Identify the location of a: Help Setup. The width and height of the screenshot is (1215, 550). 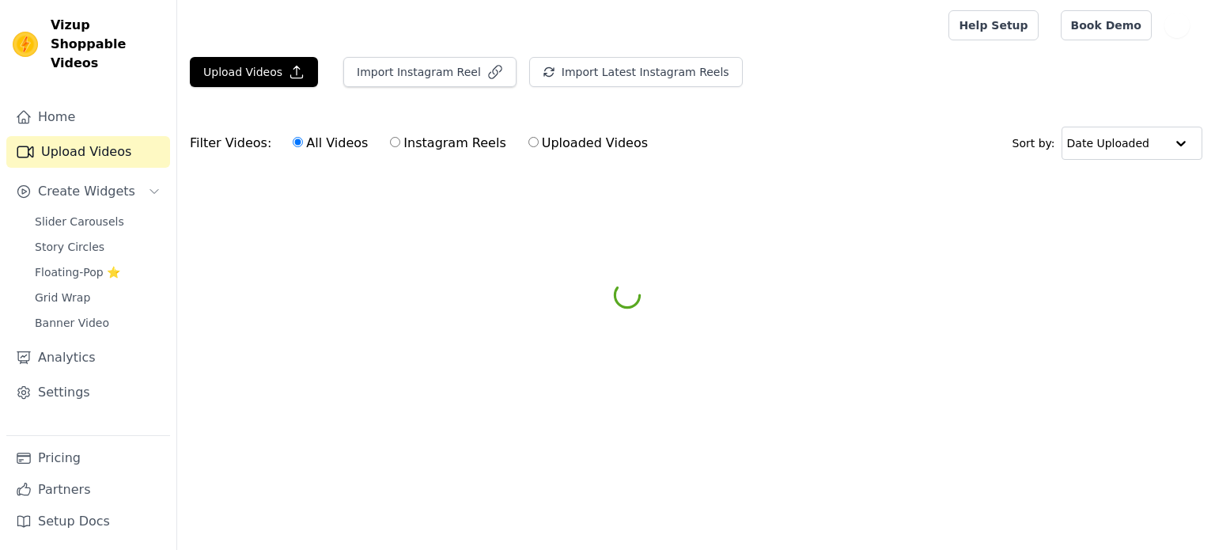
(992, 25).